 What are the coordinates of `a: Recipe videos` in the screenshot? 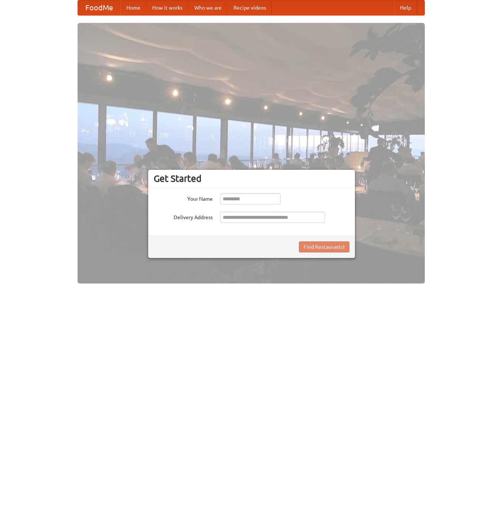 It's located at (250, 8).